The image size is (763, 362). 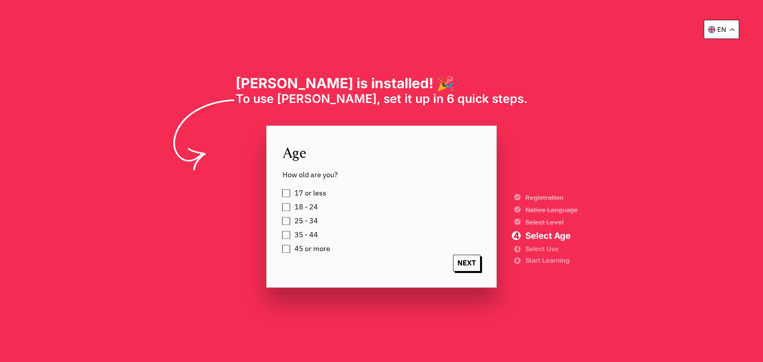 I want to click on span: Age, so click(x=381, y=152).